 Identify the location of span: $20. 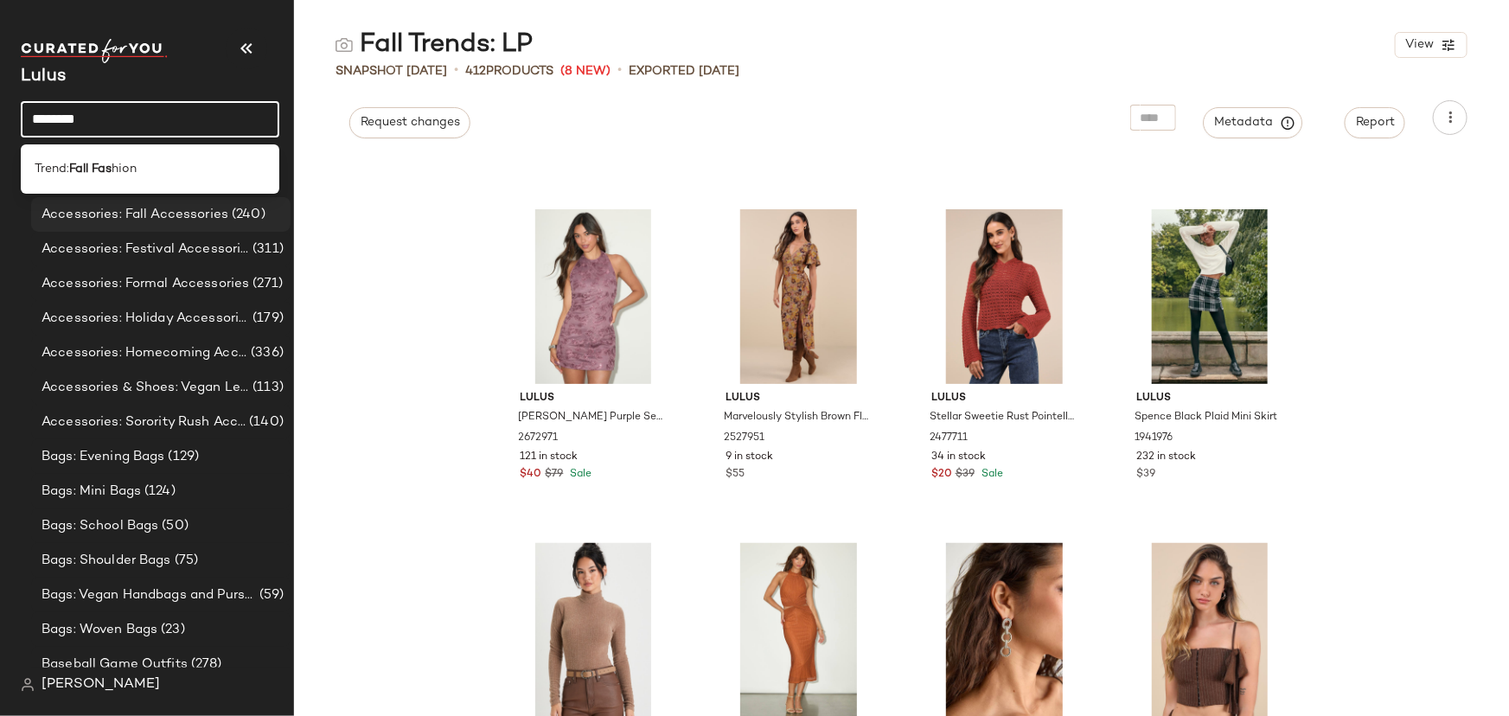
(942, 475).